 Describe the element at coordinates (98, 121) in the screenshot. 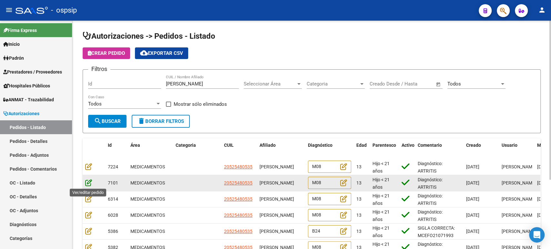

I see `mat-icon: search` at that location.